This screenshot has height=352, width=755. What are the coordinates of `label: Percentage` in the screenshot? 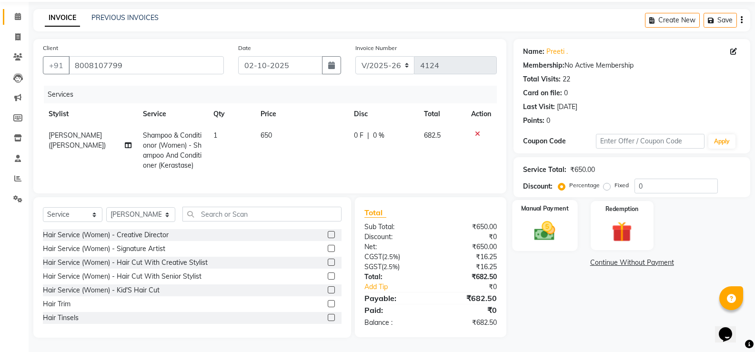 It's located at (584, 185).